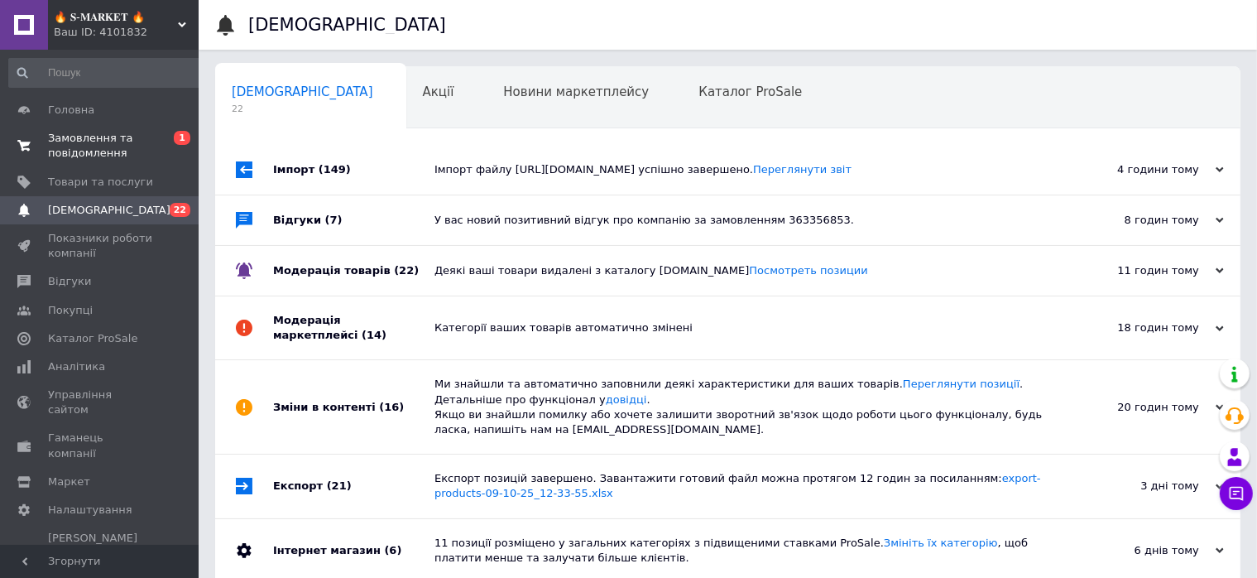  I want to click on span: Відгуки, so click(70, 281).